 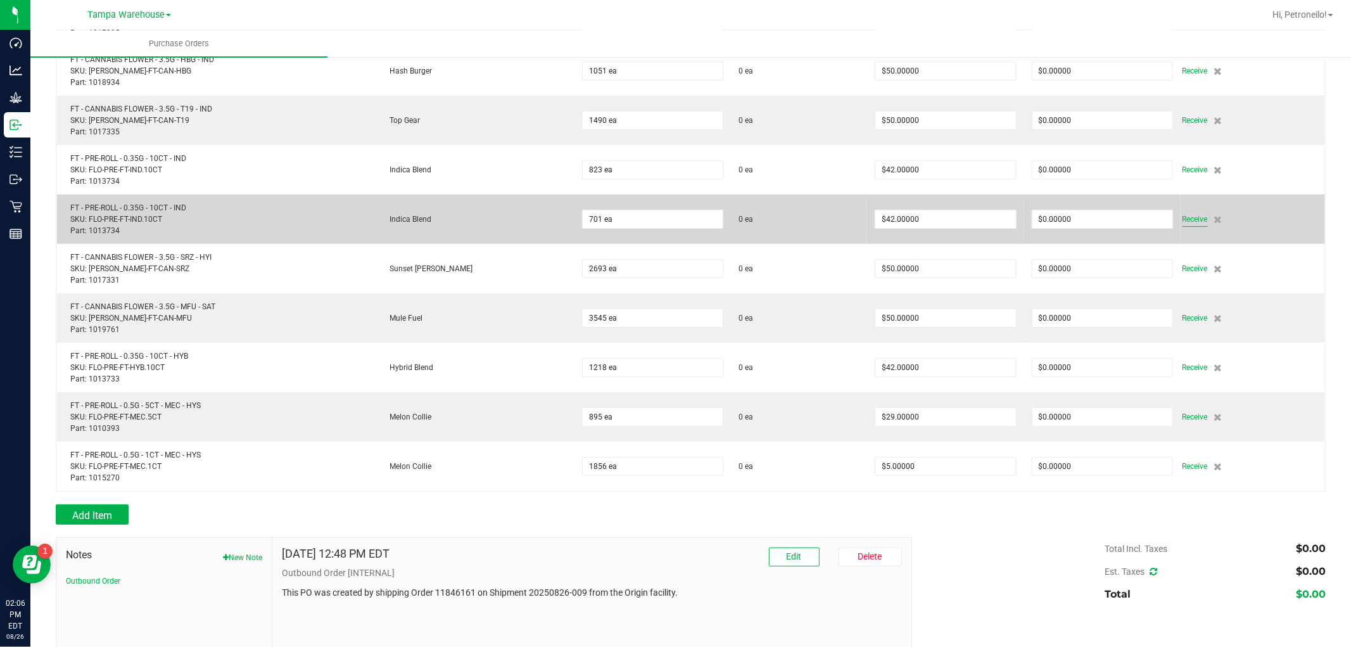 What do you see at coordinates (402, 120) in the screenshot?
I see `span: Top Gear` at bounding box center [402, 120].